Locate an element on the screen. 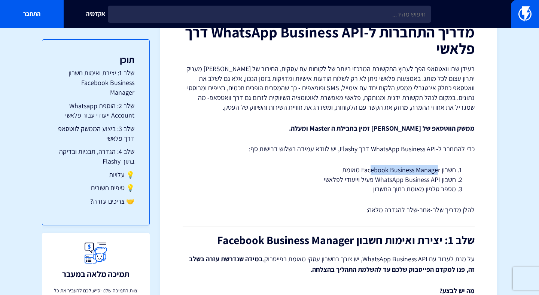 Image resolution: width=539 pixels, height=295 pixels. strong: מה יש לבצע? is located at coordinates (457, 291).